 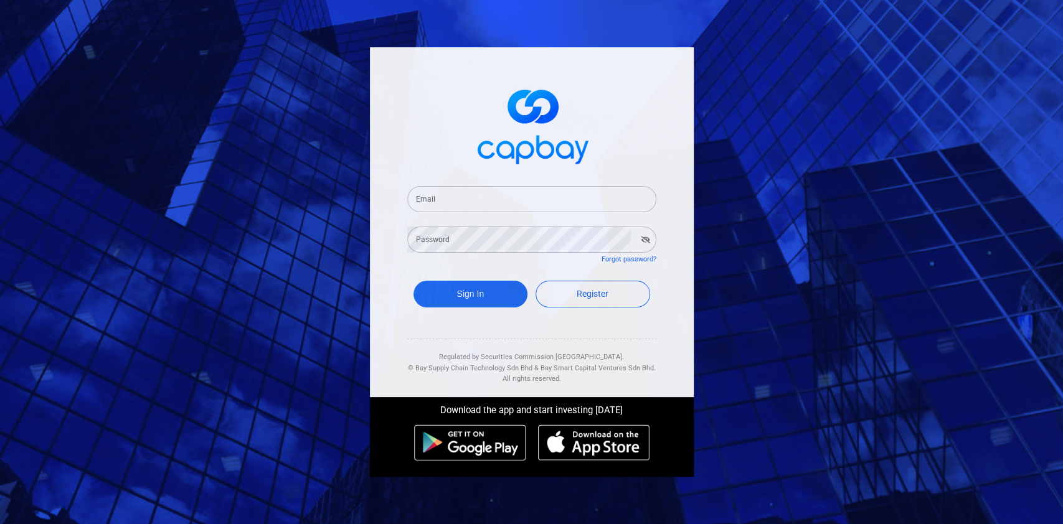 I want to click on span: © Bay Supply Chain Technology Sdn Bhd, so click(x=470, y=368).